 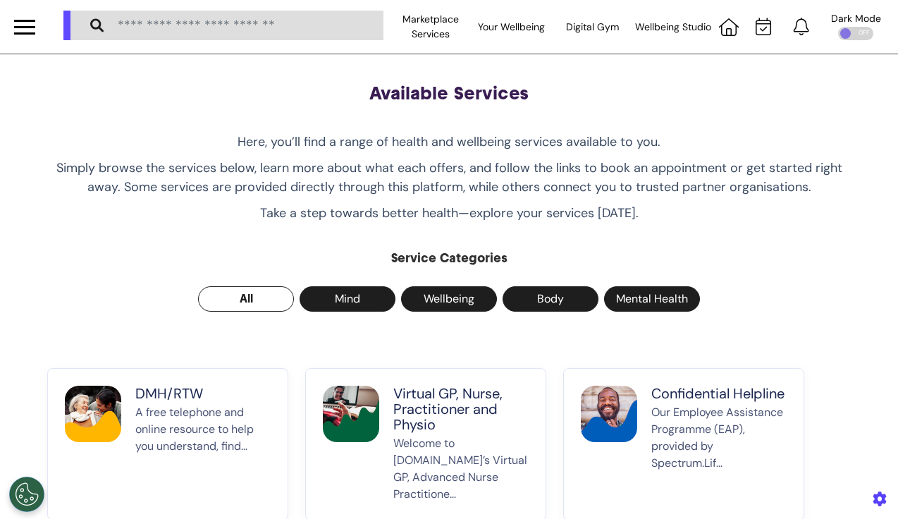 I want to click on img: DMH/RTW, so click(x=93, y=414).